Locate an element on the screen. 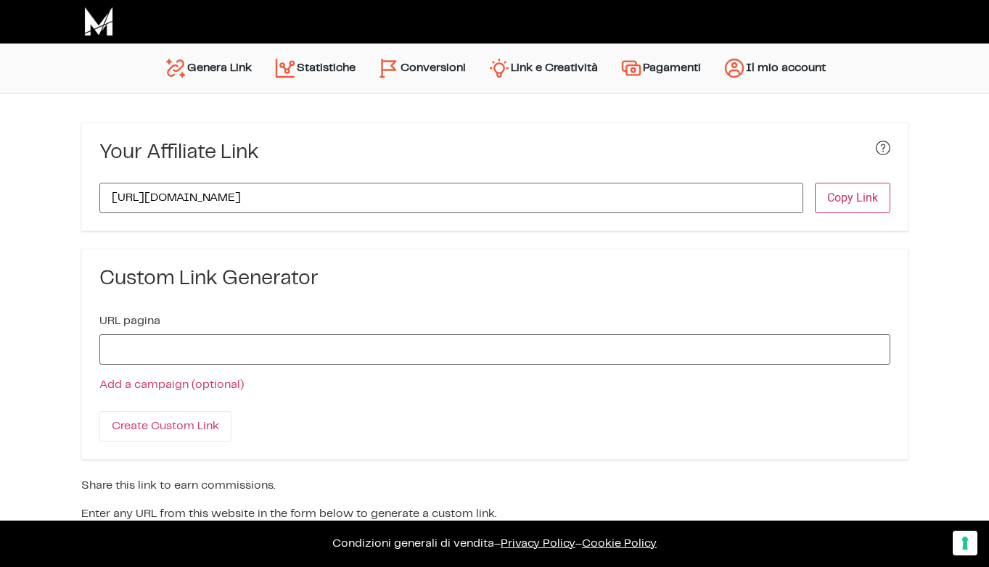  p: Share this link to earn commissions. is located at coordinates (495, 486).